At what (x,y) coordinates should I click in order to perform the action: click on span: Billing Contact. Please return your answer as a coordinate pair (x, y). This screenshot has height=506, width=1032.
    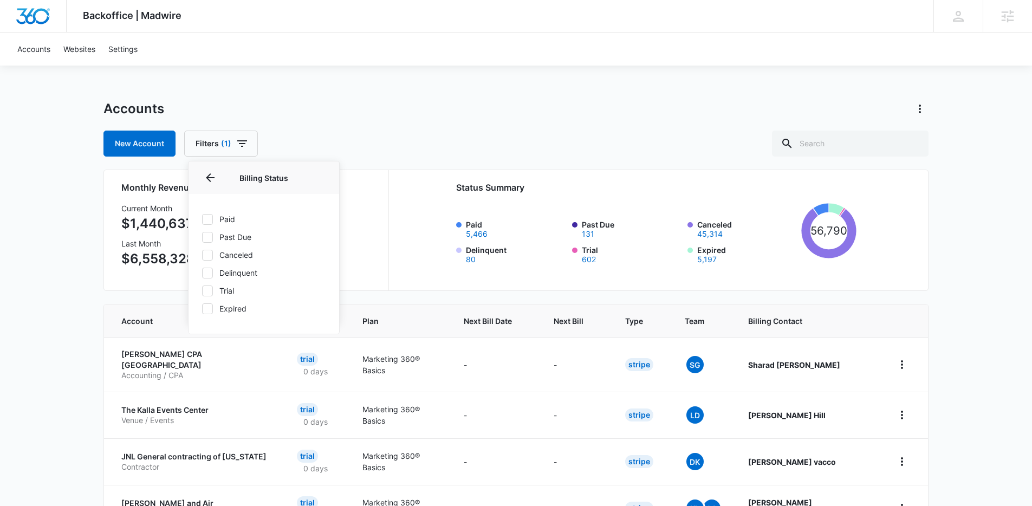
    Looking at the image, I should click on (808, 321).